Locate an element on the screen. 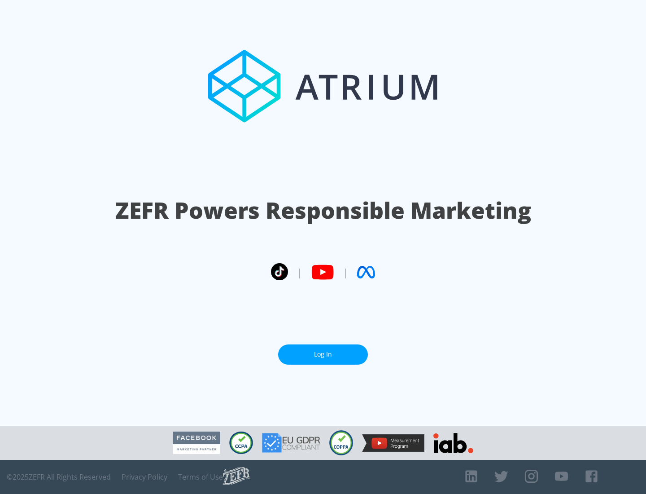  a: Terms of Use is located at coordinates (201, 477).